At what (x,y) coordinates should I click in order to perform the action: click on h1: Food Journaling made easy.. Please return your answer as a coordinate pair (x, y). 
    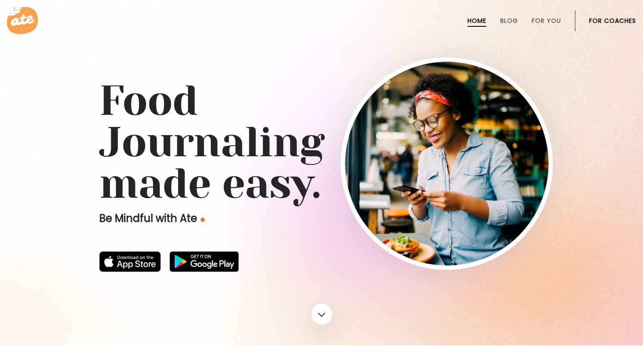
    Looking at the image, I should click on (322, 142).